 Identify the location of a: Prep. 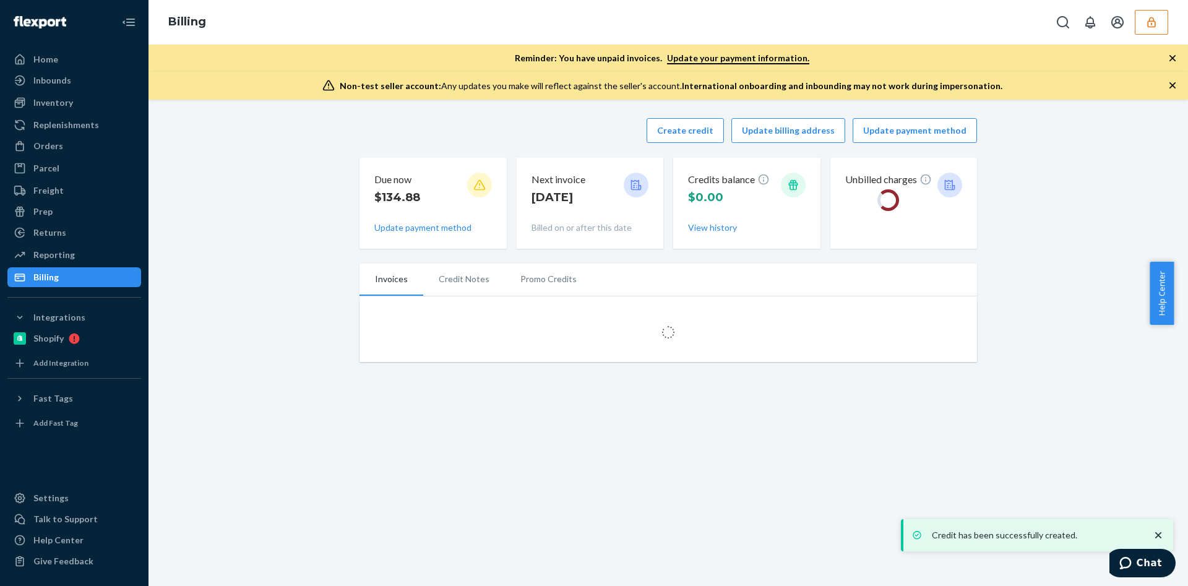
(74, 212).